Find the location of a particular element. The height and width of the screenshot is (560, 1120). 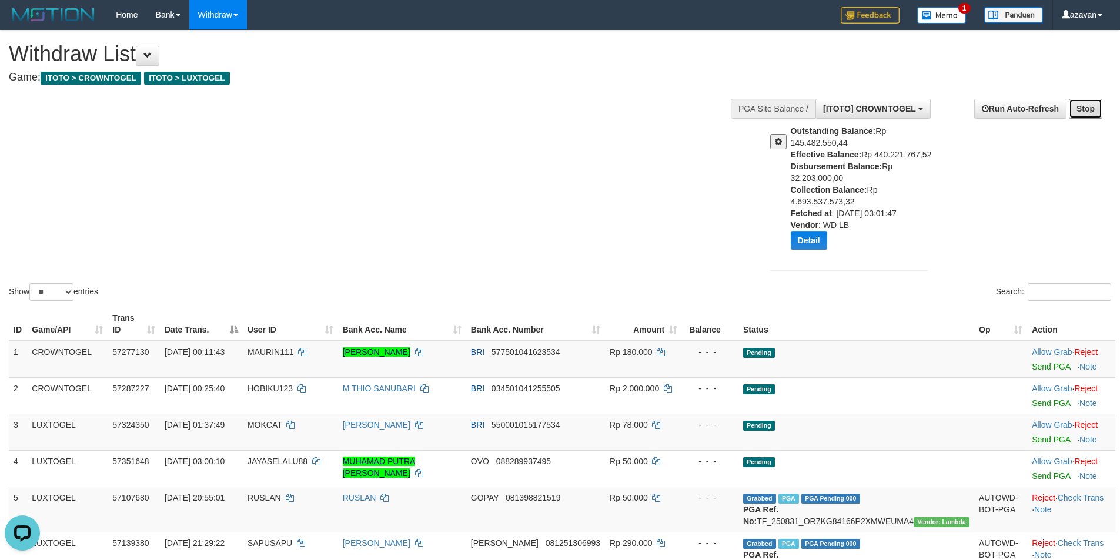

th: Game/API: activate to sort column ascending is located at coordinates (67, 324).